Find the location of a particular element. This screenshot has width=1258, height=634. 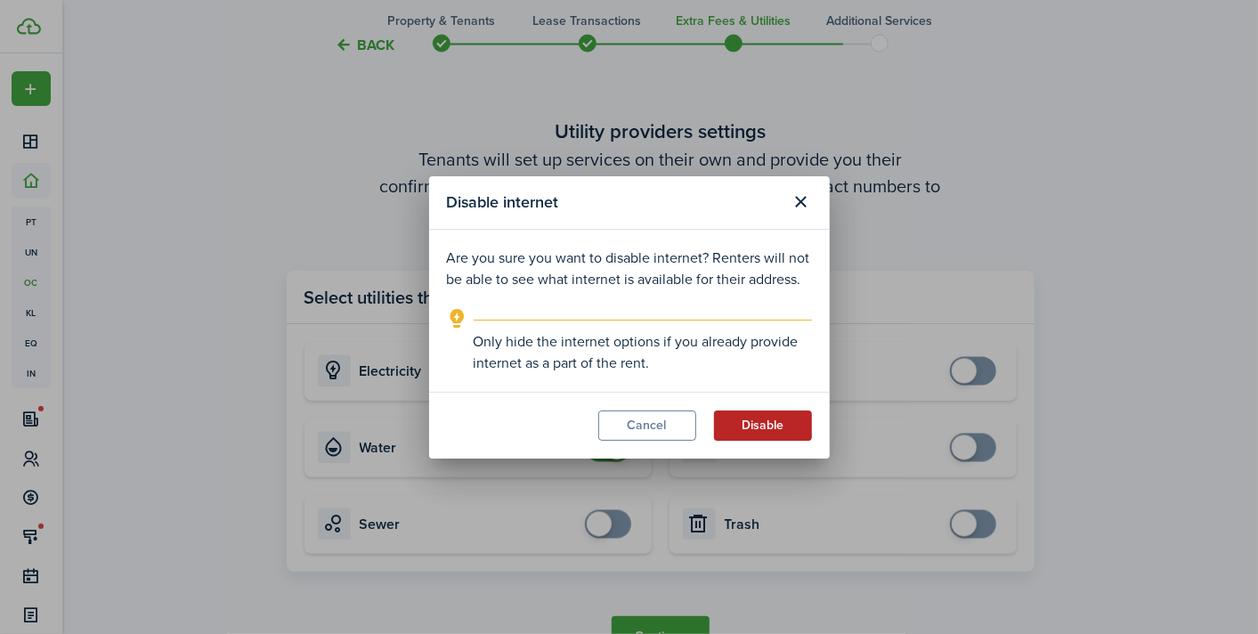

i: outline is located at coordinates (458, 319).